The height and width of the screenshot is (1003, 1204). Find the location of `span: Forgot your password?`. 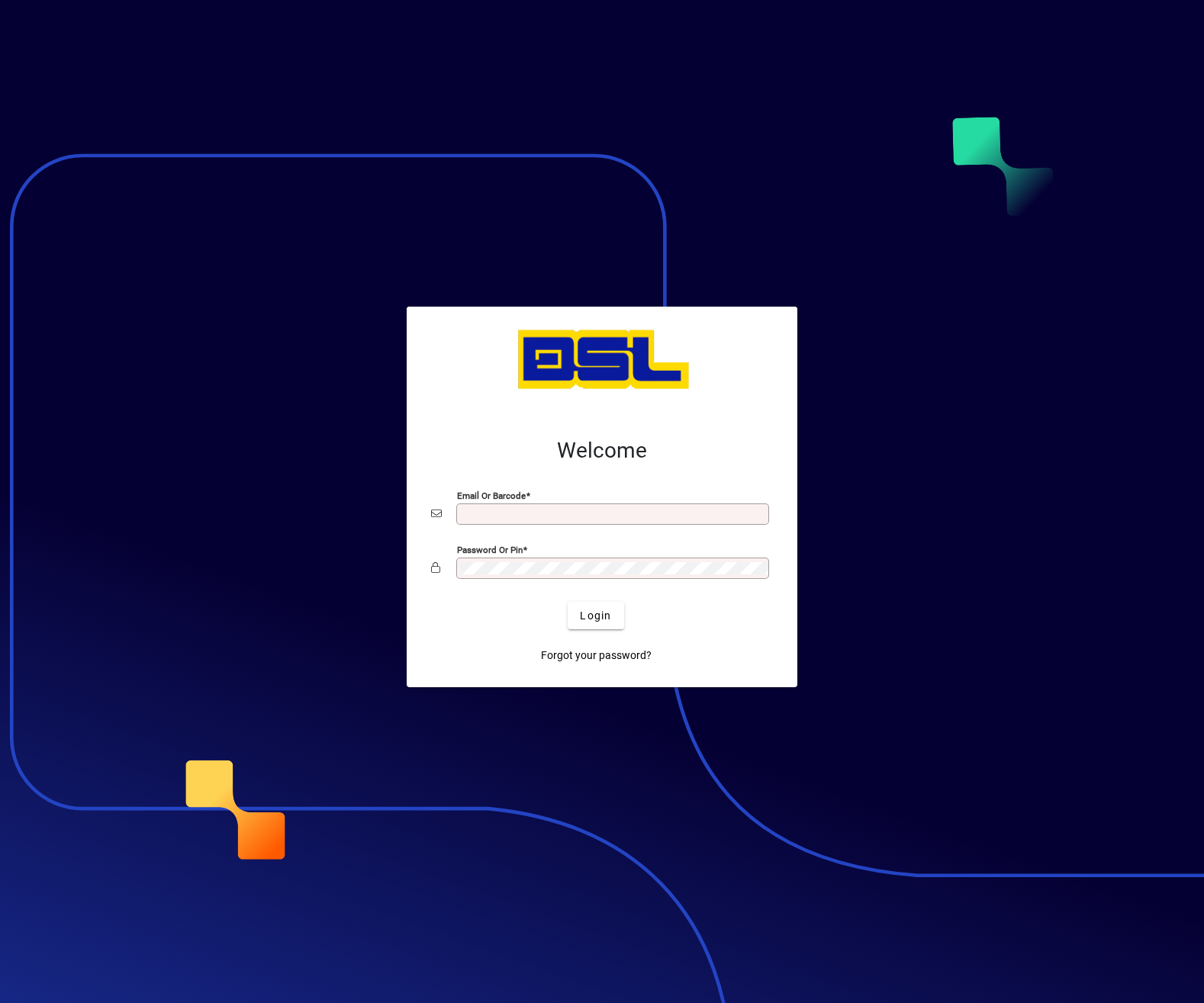

span: Forgot your password? is located at coordinates (596, 655).